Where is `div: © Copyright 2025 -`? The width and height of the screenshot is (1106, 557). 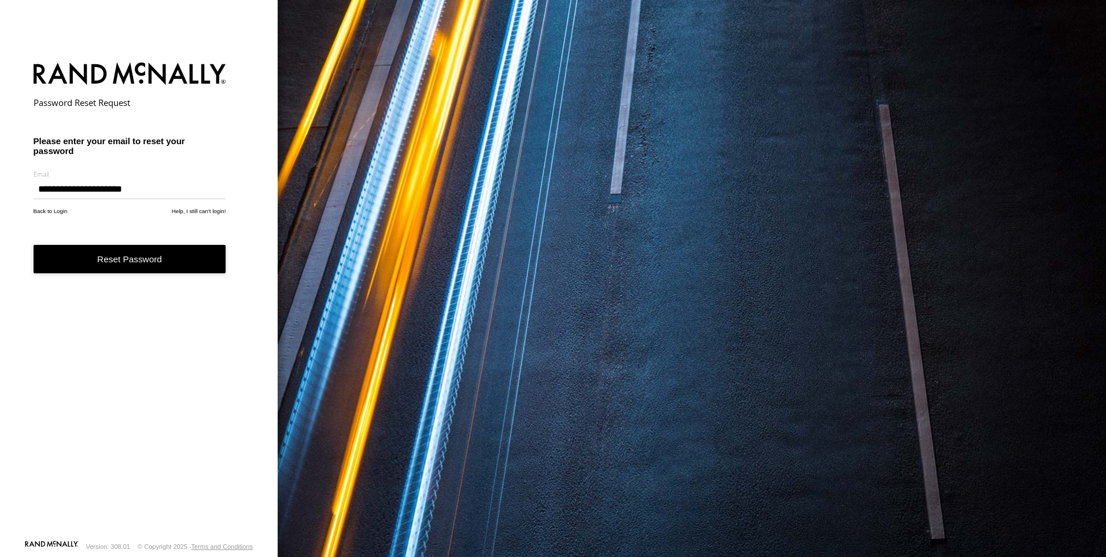
div: © Copyright 2025 - is located at coordinates (195, 546).